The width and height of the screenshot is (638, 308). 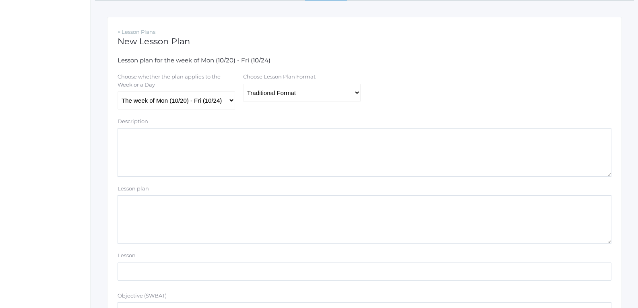 What do you see at coordinates (133, 122) in the screenshot?
I see `label: Description` at bounding box center [133, 122].